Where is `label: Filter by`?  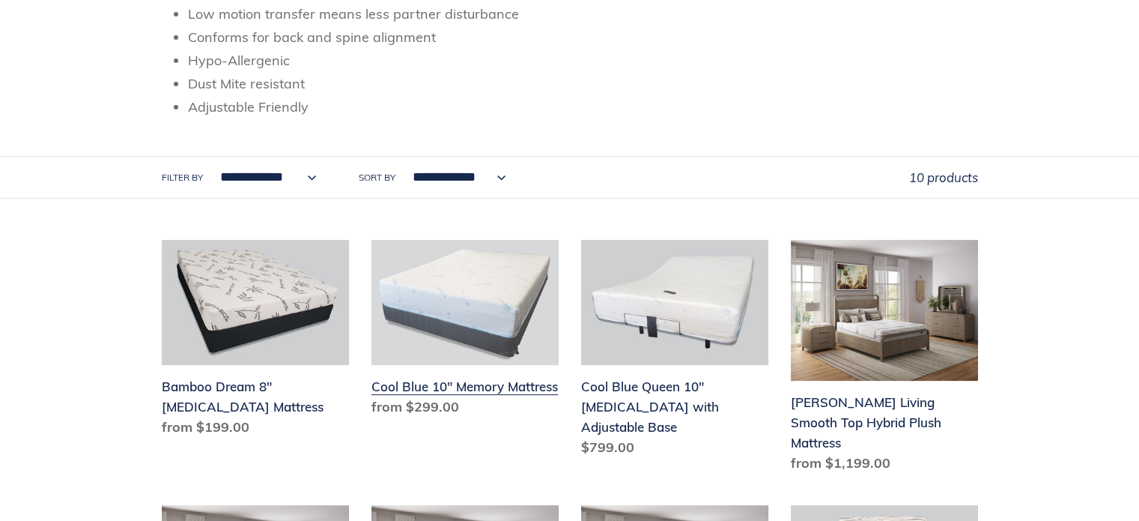
label: Filter by is located at coordinates (182, 178).